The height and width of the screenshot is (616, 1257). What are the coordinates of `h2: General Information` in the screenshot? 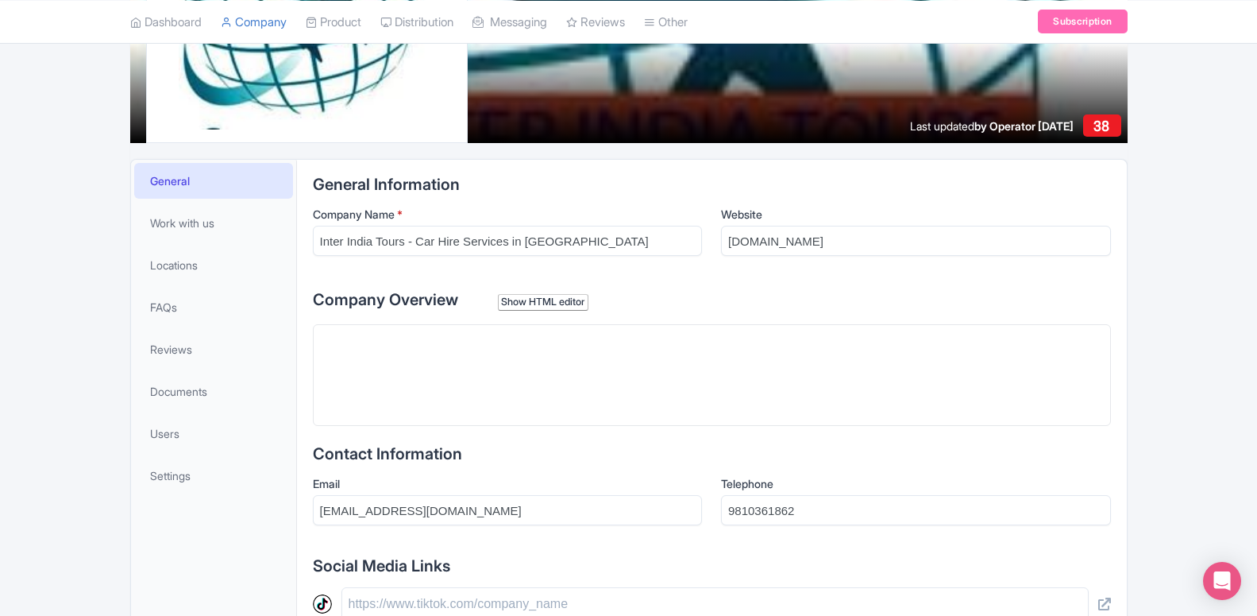 It's located at (712, 184).